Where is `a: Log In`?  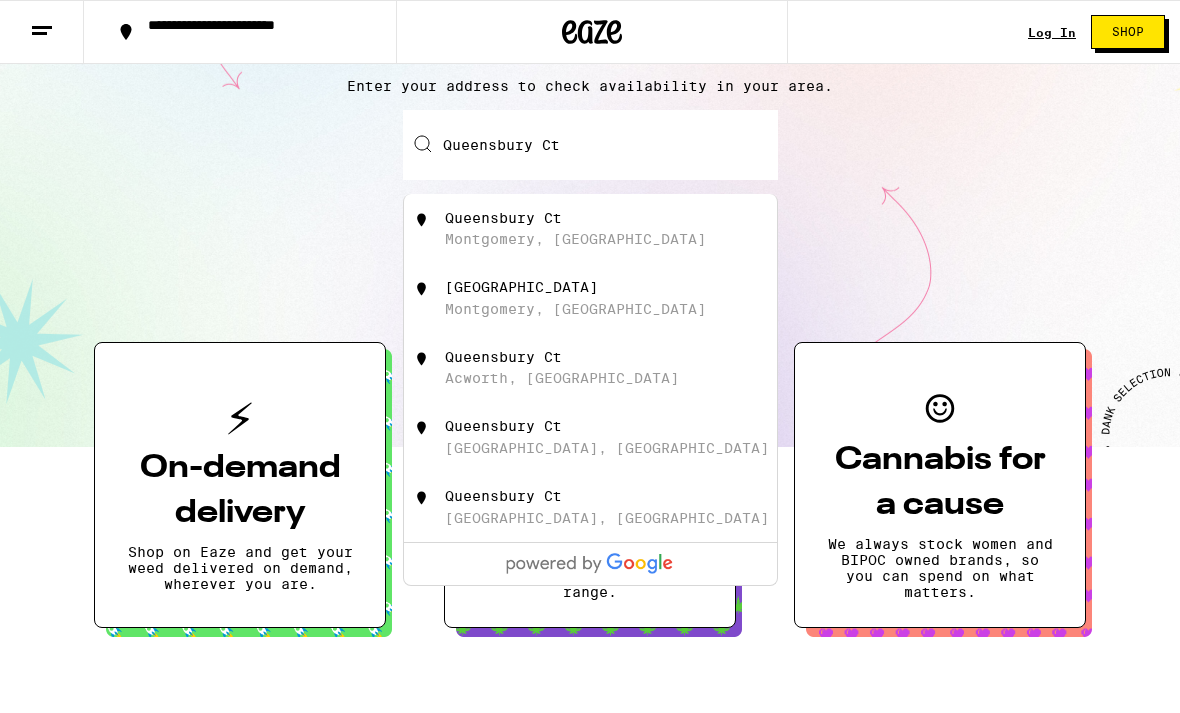 a: Log In is located at coordinates (1052, 32).